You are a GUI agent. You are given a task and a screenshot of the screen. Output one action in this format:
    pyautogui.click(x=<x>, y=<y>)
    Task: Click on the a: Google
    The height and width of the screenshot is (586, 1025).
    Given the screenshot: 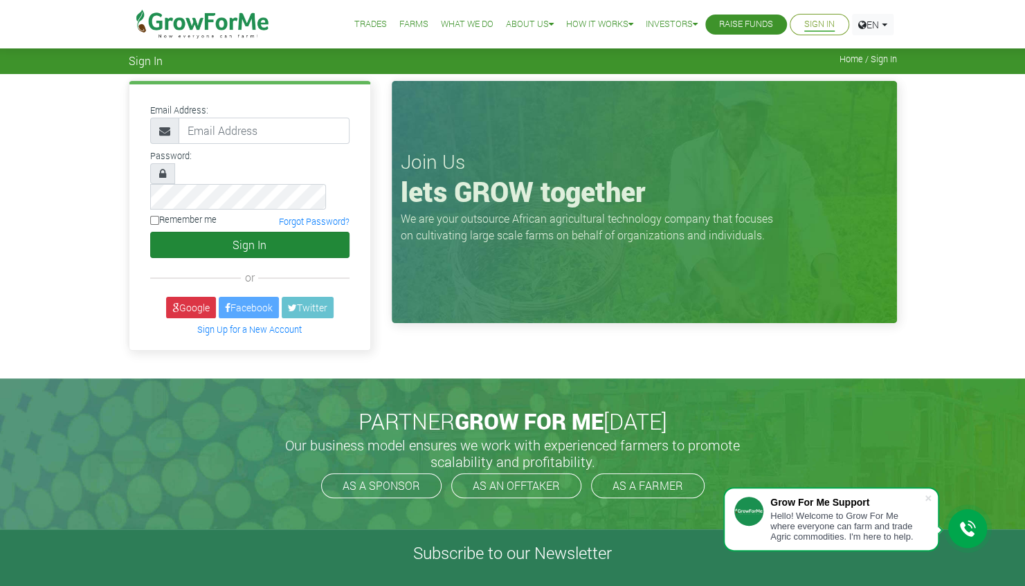 What is the action you would take?
    pyautogui.click(x=191, y=307)
    